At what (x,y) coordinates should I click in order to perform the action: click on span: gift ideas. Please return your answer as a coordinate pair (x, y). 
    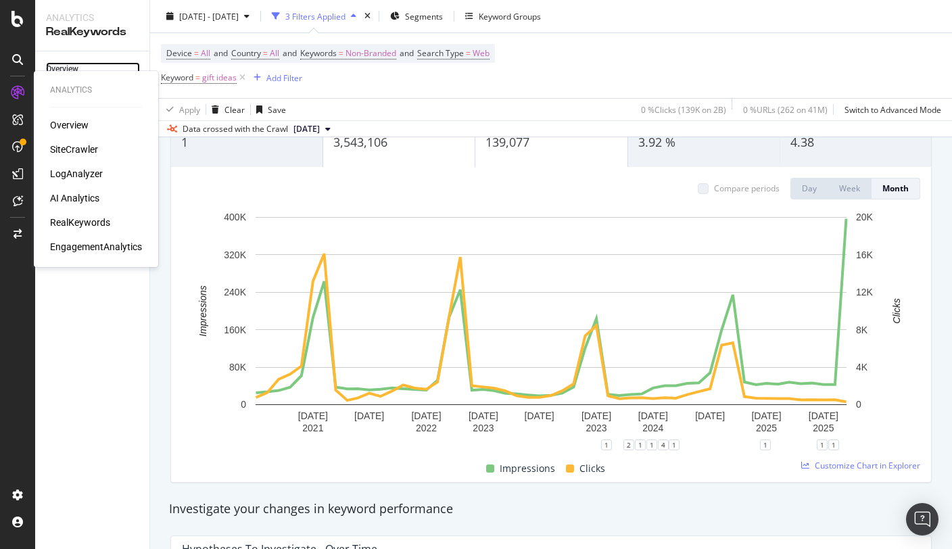
    Looking at the image, I should click on (219, 78).